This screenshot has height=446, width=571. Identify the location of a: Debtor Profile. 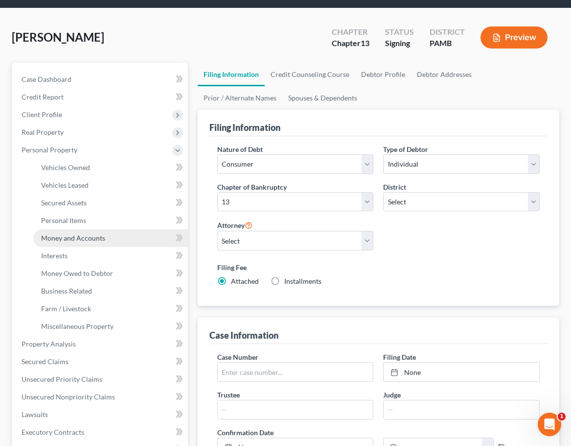
(383, 74).